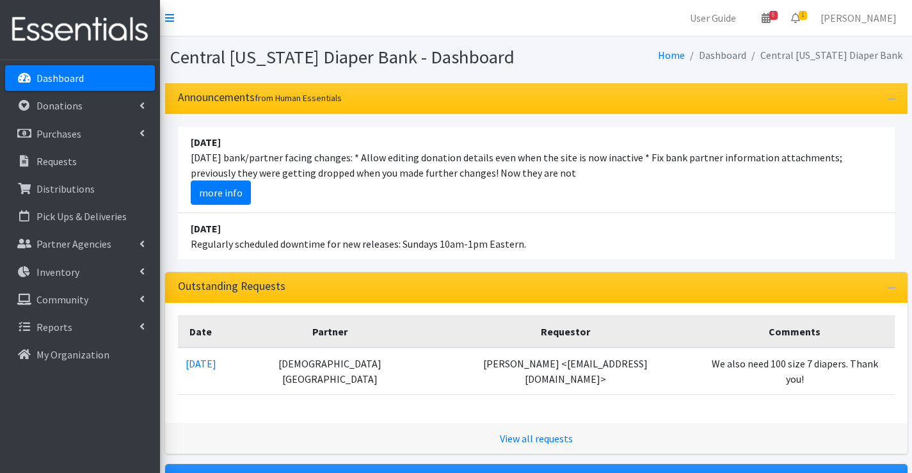 The width and height of the screenshot is (912, 473). Describe the element at coordinates (80, 78) in the screenshot. I see `a: Dashboard` at that location.